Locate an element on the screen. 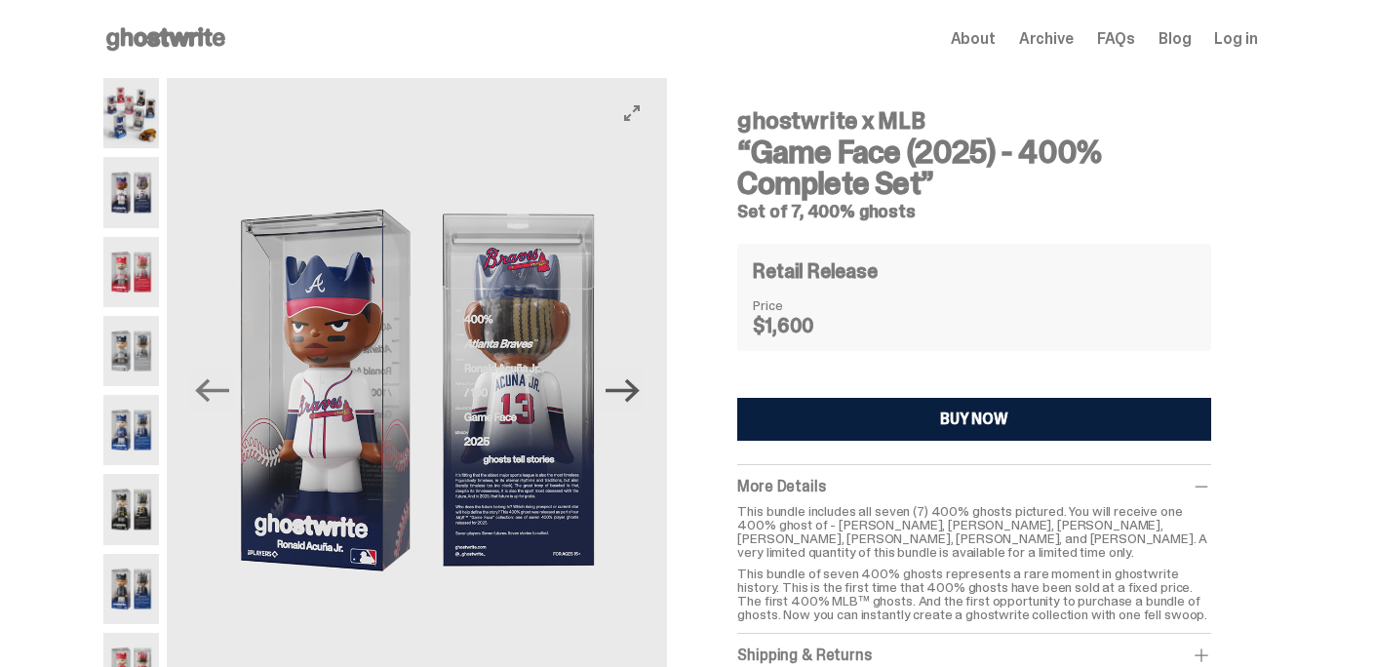 This screenshot has height=667, width=1375. img: 03-ghostwrite-mlb-game-face-complete-set-bryce-harper.png is located at coordinates (132, 272).